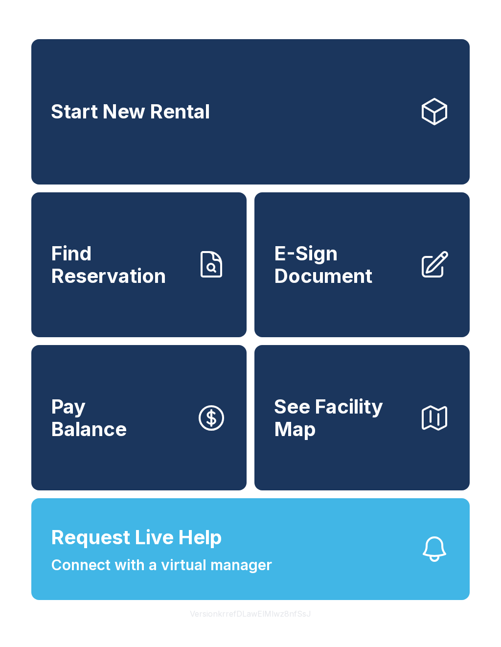 The image size is (501, 647). Describe the element at coordinates (130, 112) in the screenshot. I see `span: Start New Rental` at that location.